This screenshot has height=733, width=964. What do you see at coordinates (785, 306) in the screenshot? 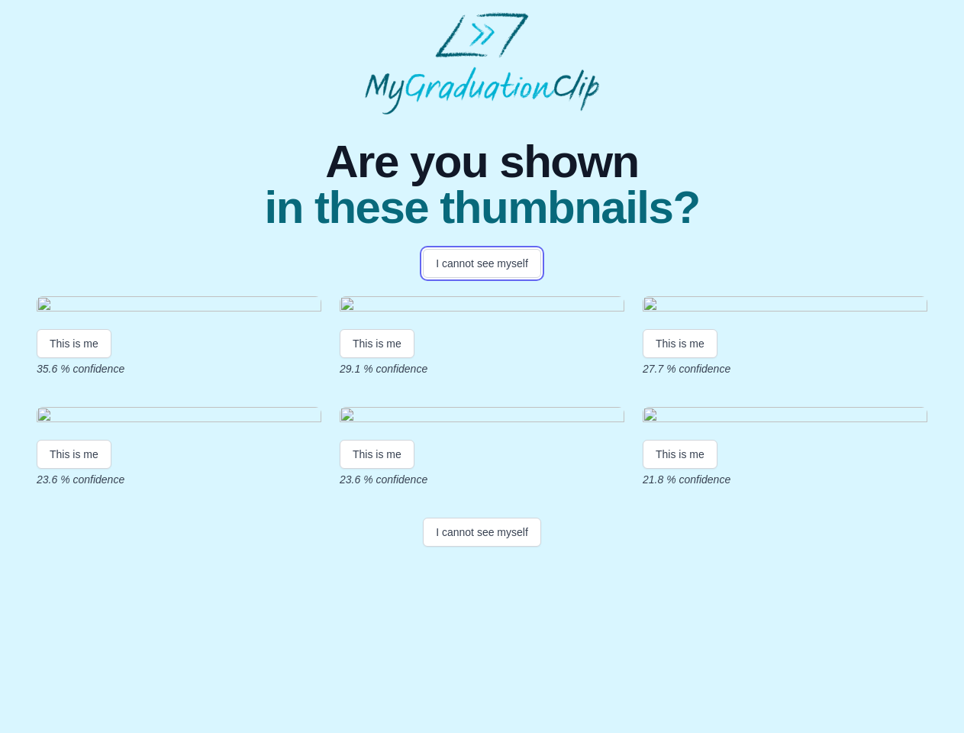
I see `img: 75cc57f11ff6ebbb72f453e2657e912784055b50.gif` at bounding box center [785, 306].